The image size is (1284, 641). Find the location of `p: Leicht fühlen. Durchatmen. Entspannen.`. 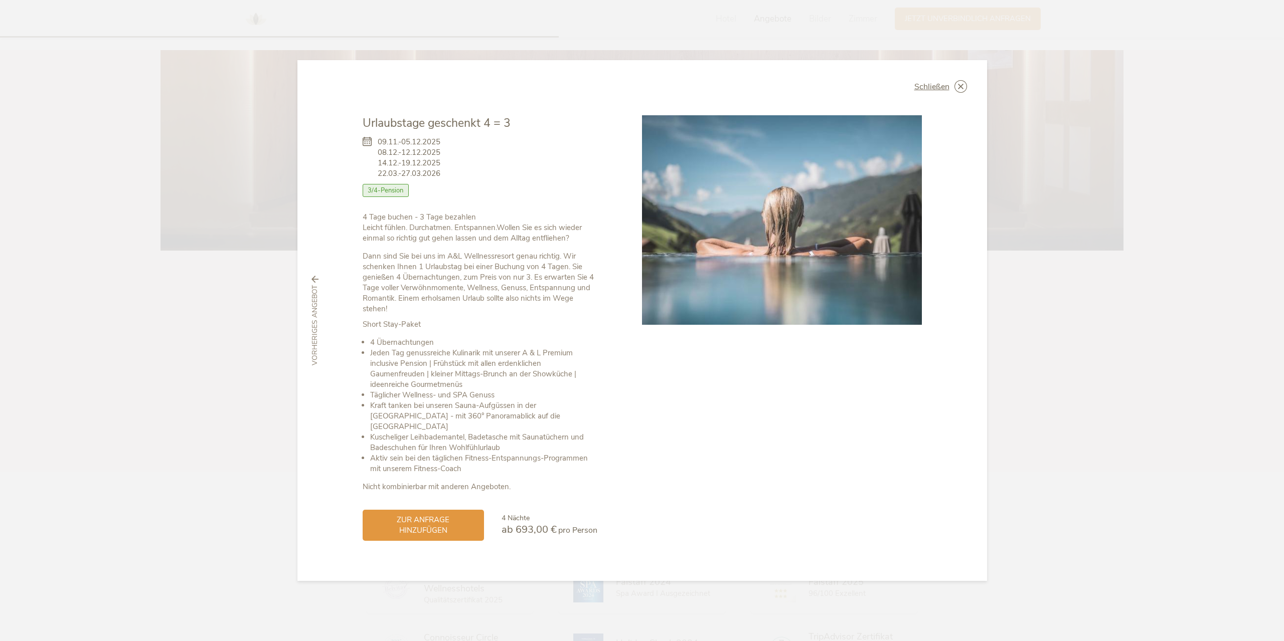

p: Leicht fühlen. Durchatmen. Entspannen. is located at coordinates (480, 228).